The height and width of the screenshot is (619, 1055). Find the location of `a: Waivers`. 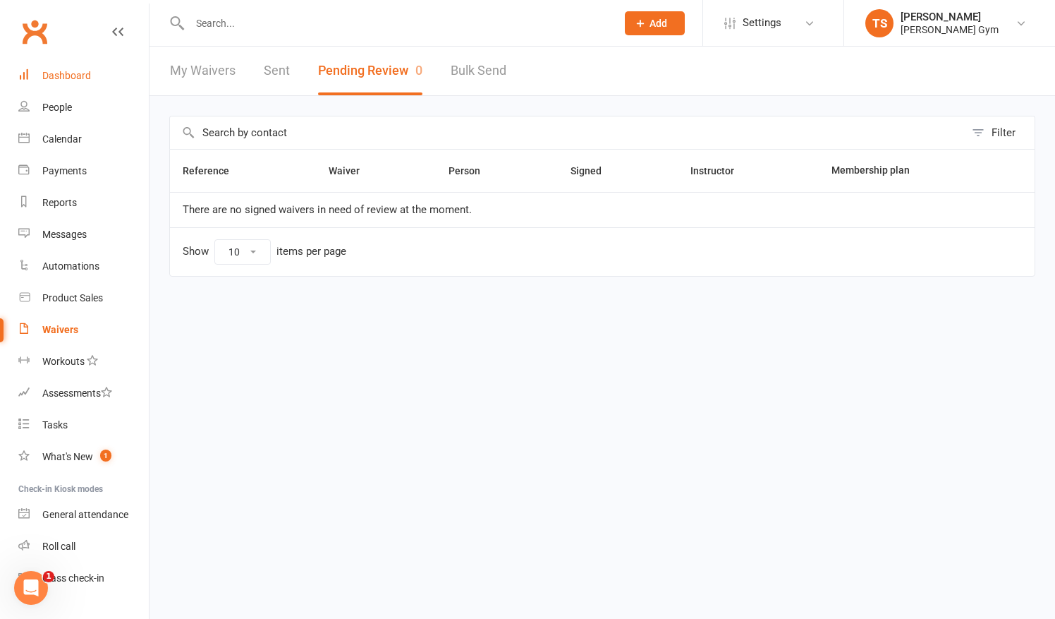

a: Waivers is located at coordinates (83, 329).